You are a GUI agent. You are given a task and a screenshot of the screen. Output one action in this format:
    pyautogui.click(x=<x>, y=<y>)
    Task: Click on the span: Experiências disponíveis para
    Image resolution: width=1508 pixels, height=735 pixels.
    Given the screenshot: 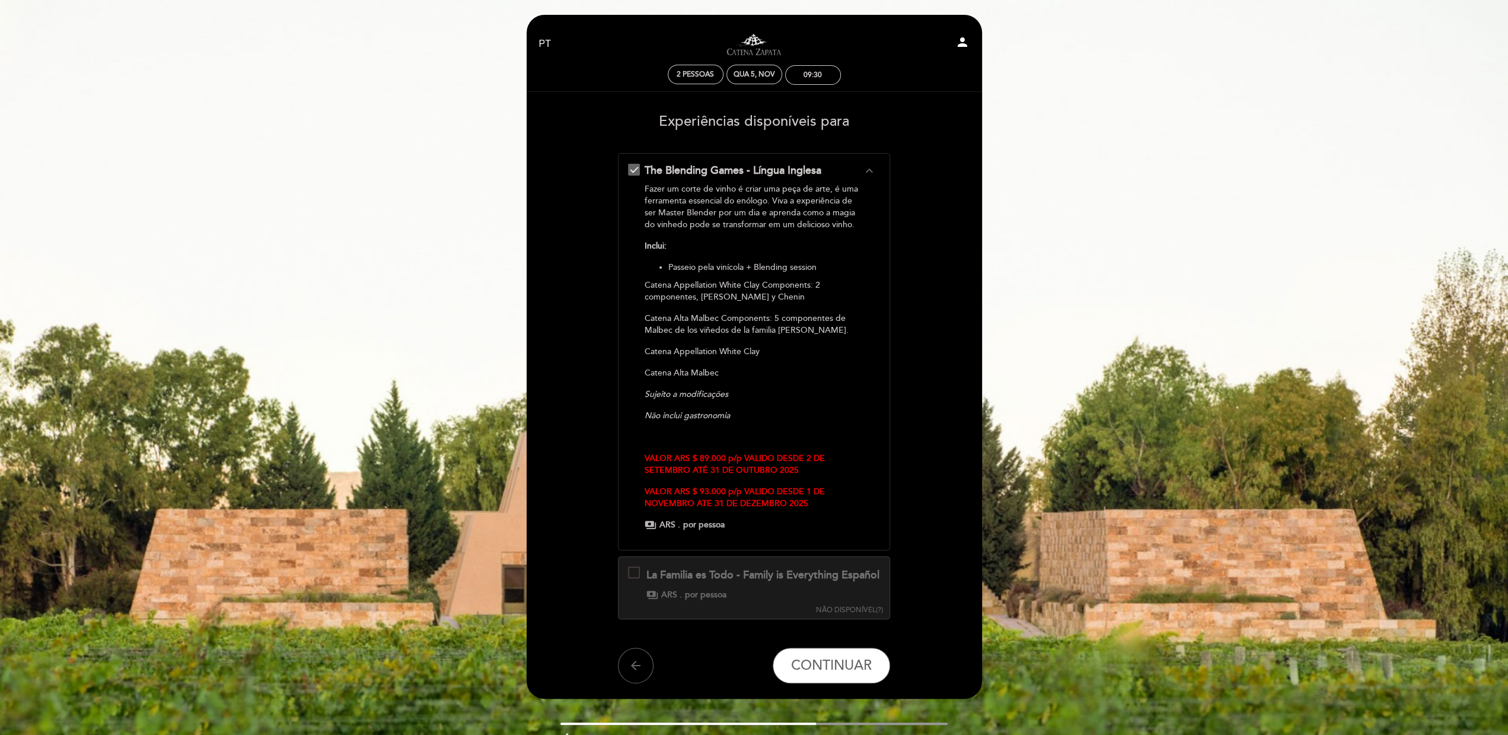 What is the action you would take?
    pyautogui.click(x=754, y=121)
    